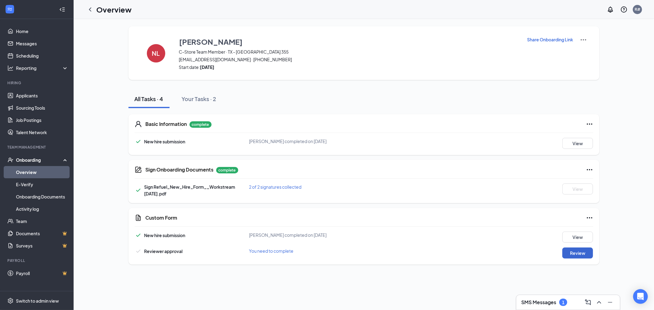  What do you see at coordinates (162, 218) in the screenshot?
I see `h5: Custom Form` at bounding box center [162, 218].